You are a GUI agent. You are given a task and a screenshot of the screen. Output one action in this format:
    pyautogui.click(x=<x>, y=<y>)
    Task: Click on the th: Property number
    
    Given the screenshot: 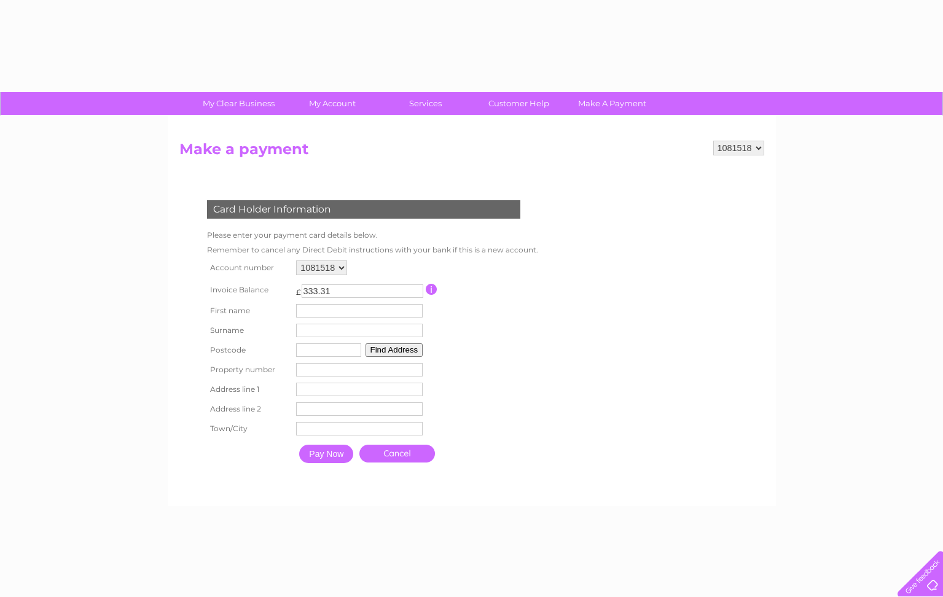 What is the action you would take?
    pyautogui.click(x=249, y=370)
    